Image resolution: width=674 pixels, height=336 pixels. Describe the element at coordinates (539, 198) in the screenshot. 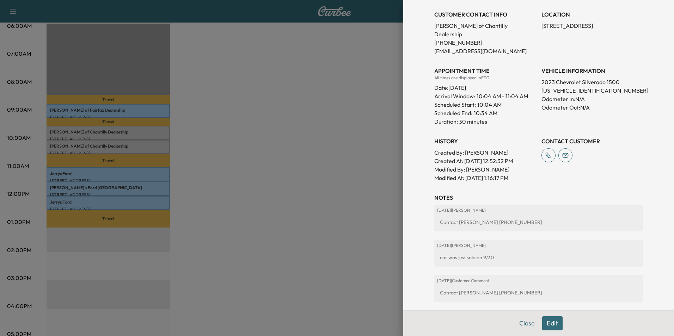

I see `h3: NOTES` at that location.